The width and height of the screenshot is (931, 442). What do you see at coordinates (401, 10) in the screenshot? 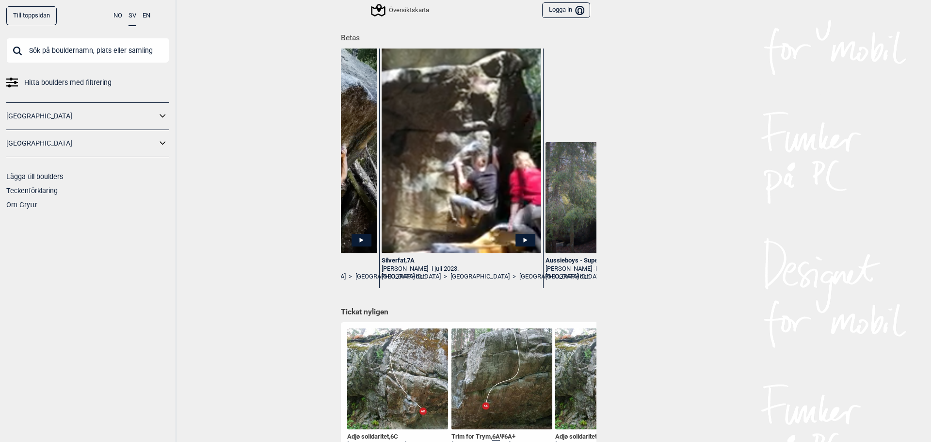
I see `div: Översiktskarta` at bounding box center [401, 10].